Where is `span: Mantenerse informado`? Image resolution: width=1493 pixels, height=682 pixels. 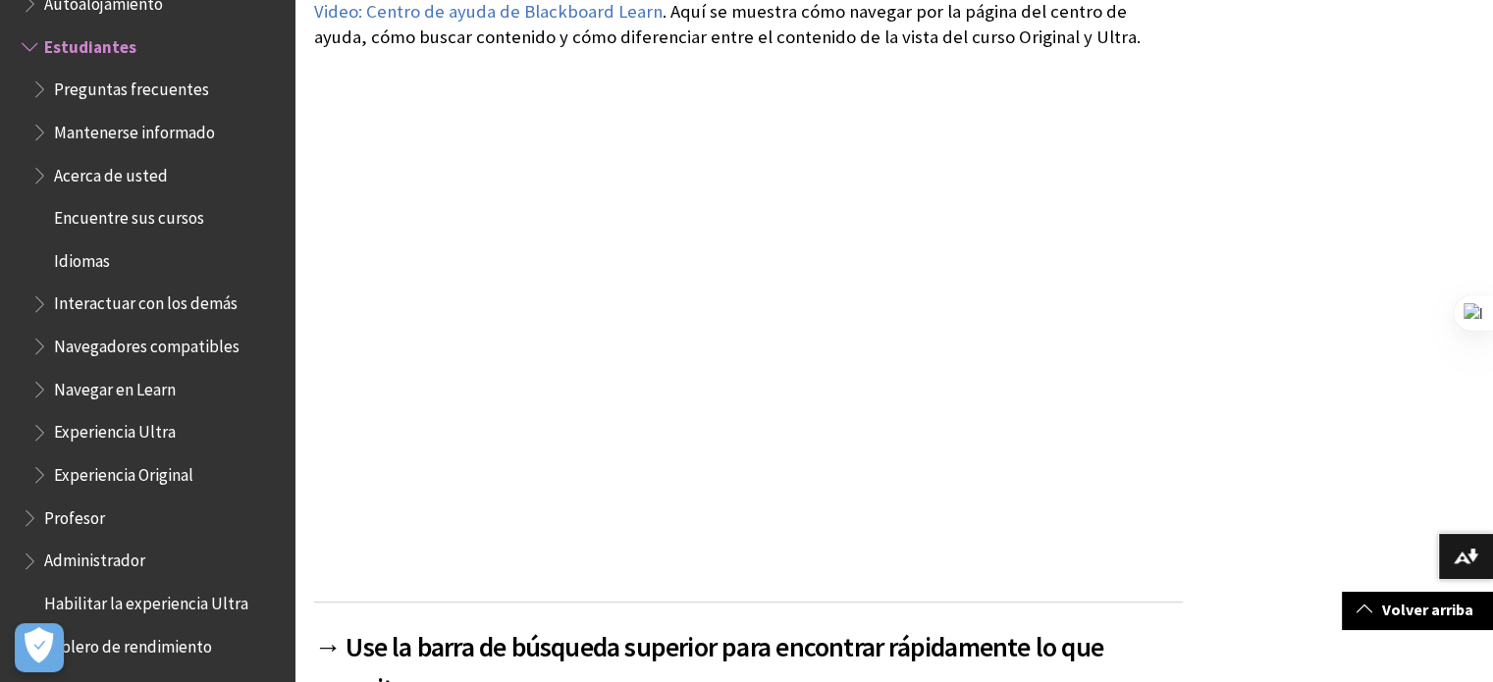 span: Mantenerse informado is located at coordinates (134, 129).